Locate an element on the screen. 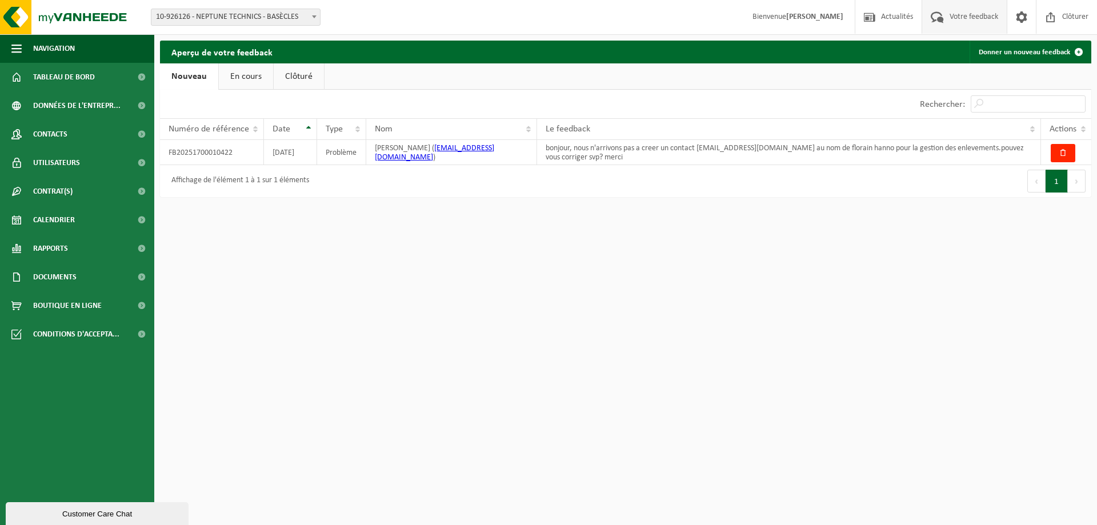 This screenshot has height=525, width=1097. span: Contacts is located at coordinates (50, 134).